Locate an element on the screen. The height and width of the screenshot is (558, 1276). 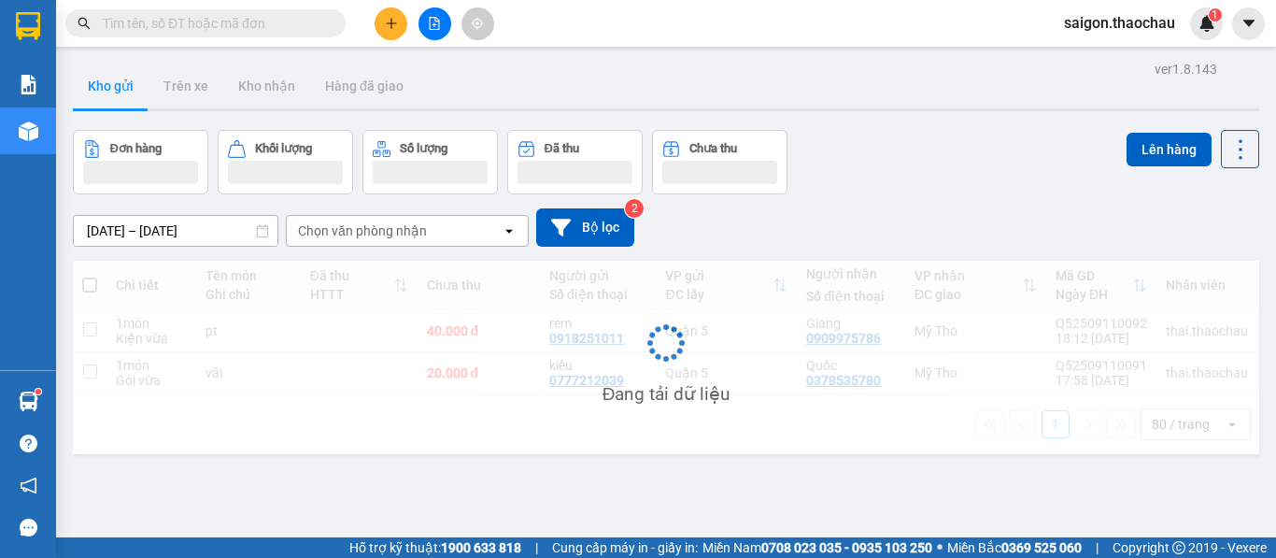
span: file-add is located at coordinates (434, 23).